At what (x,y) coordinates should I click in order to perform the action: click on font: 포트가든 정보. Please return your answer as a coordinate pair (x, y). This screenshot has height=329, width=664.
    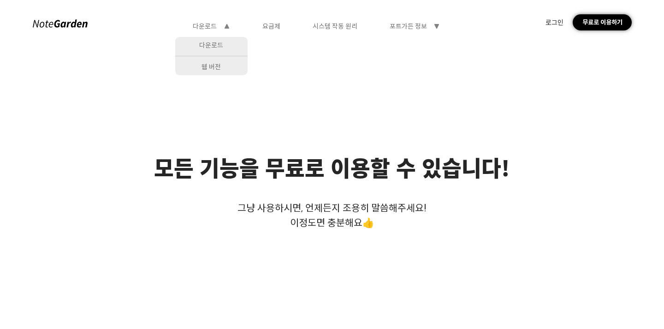
    Looking at the image, I should click on (408, 26).